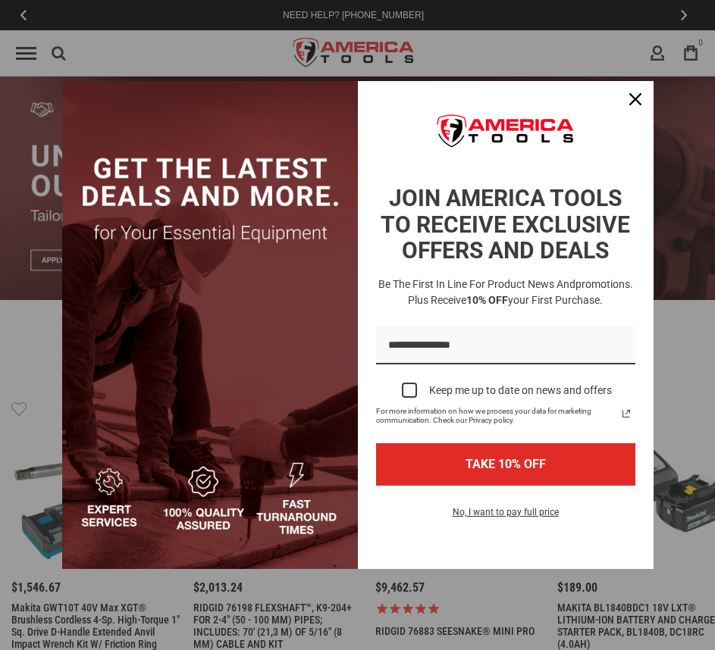 The height and width of the screenshot is (650, 715). What do you see at coordinates (505, 464) in the screenshot?
I see `button: TAKE 10% OFF` at bounding box center [505, 464].